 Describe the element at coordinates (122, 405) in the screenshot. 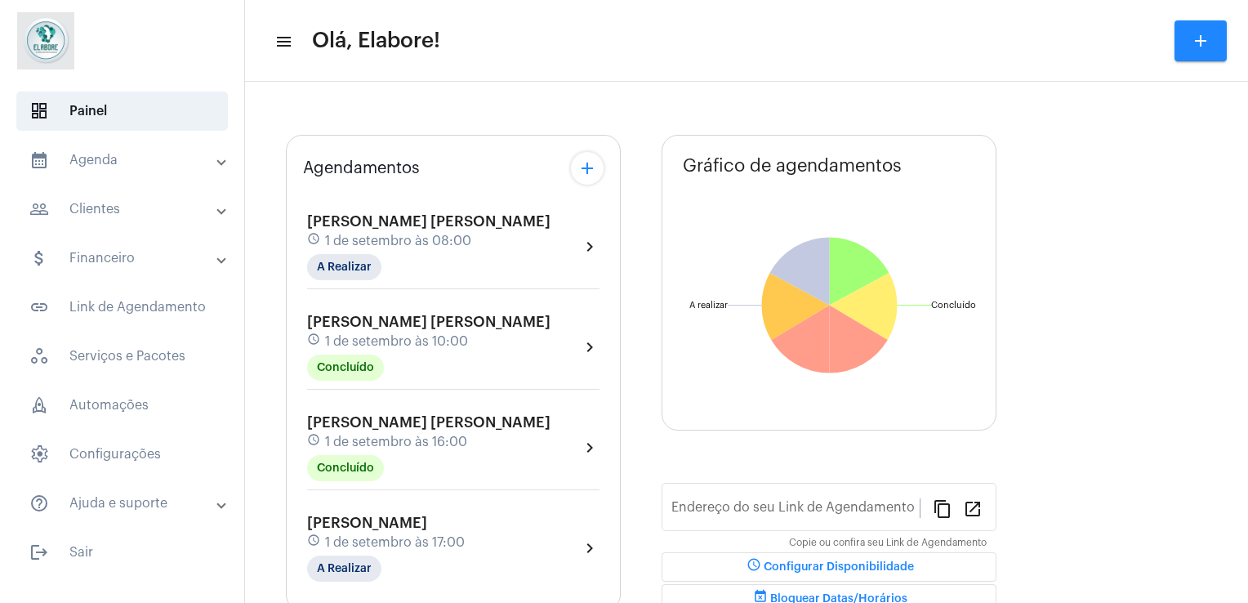

I see `span: Automações` at that location.